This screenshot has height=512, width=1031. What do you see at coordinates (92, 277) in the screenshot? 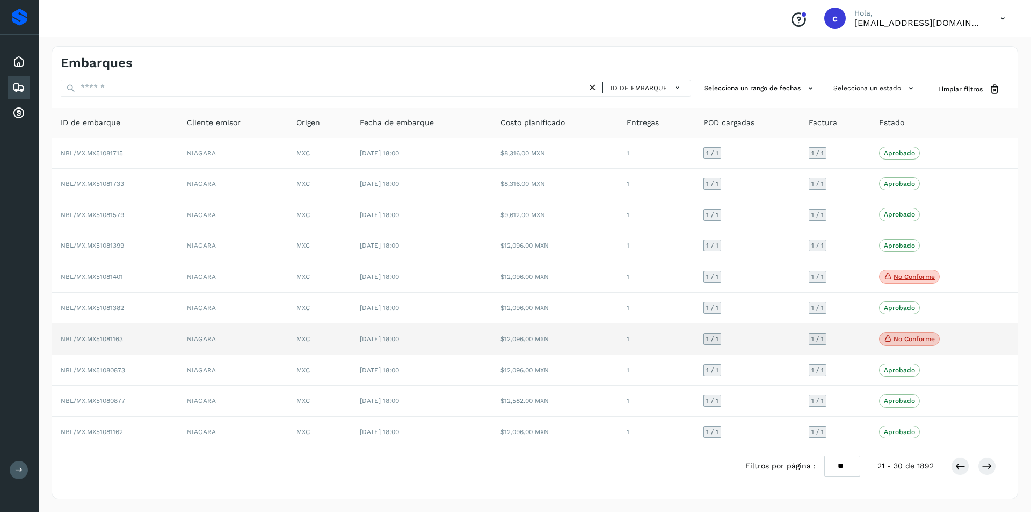
I see `span: NBL/MX.MX51081401` at bounding box center [92, 277].